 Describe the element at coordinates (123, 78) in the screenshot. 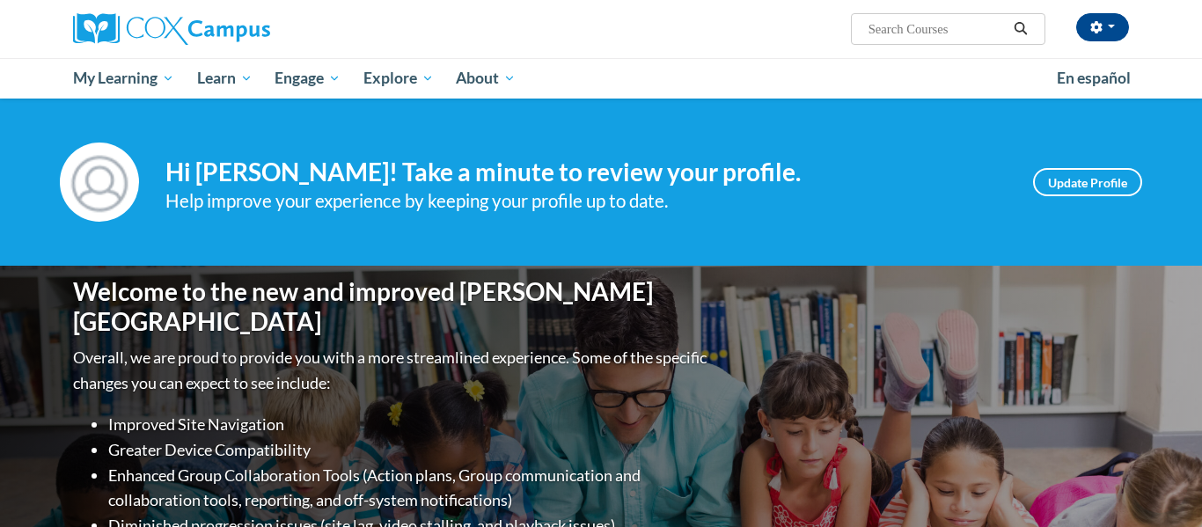

I see `span: My Learning` at that location.